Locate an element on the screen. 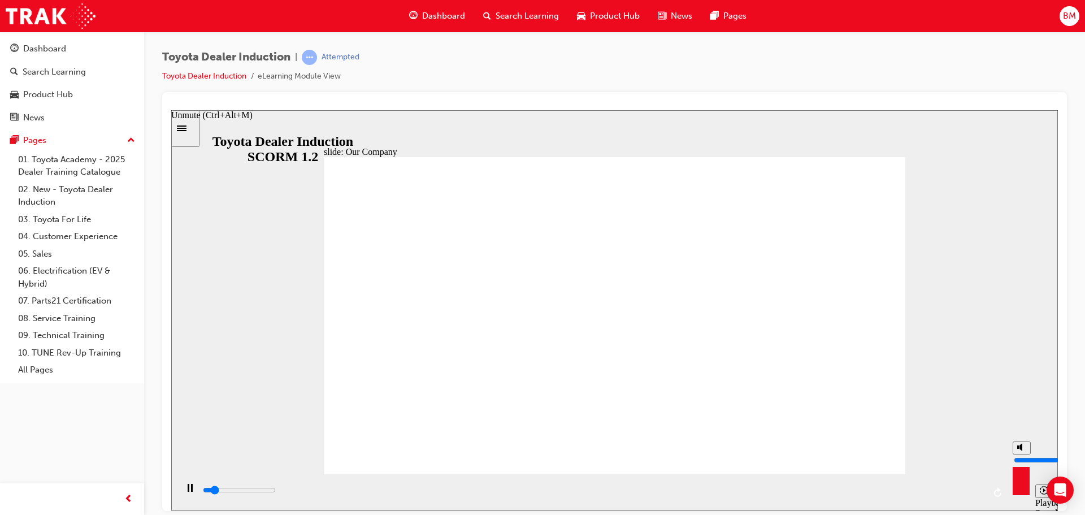 The width and height of the screenshot is (1085, 515). a: search-iconSearch Learning is located at coordinates (521, 16).